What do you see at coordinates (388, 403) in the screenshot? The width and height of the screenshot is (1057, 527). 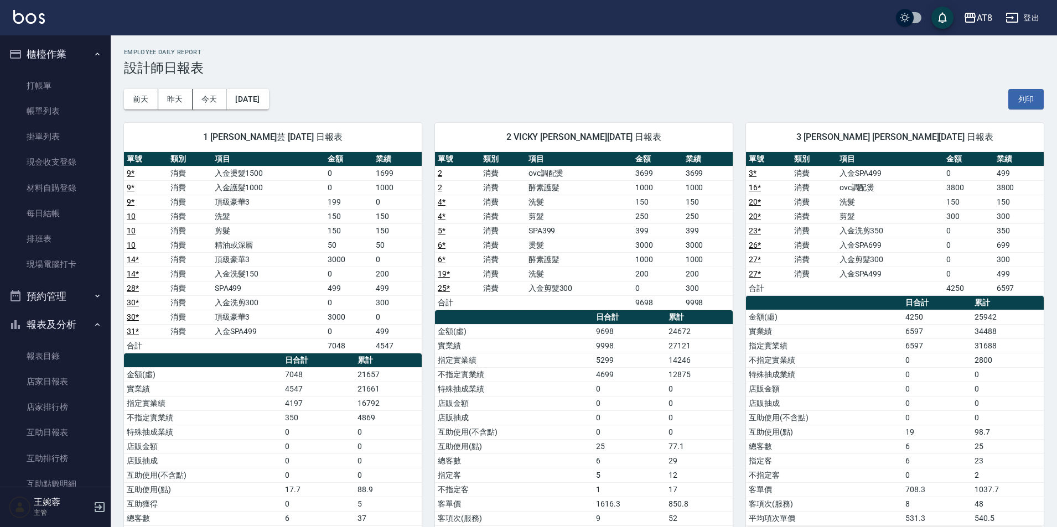 I see `td: 16792` at bounding box center [388, 403].